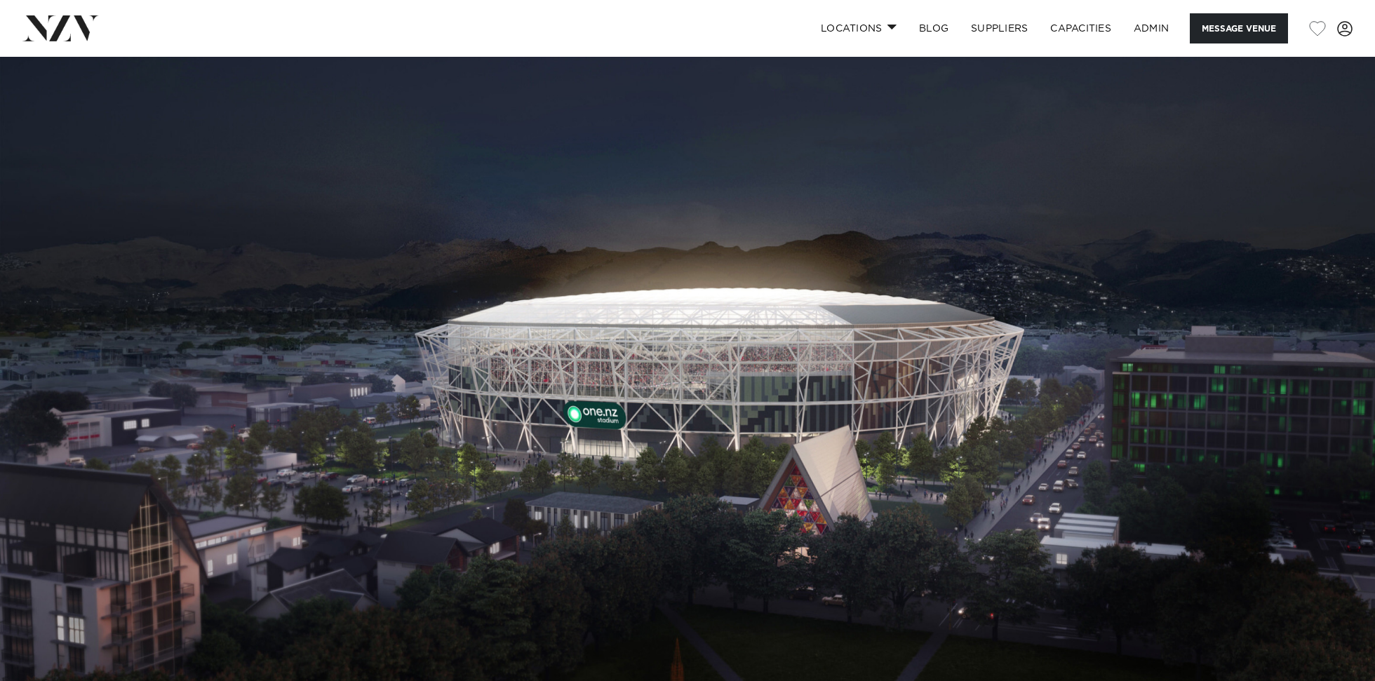 Image resolution: width=1375 pixels, height=681 pixels. What do you see at coordinates (999, 28) in the screenshot?
I see `a: SUPPLIERS` at bounding box center [999, 28].